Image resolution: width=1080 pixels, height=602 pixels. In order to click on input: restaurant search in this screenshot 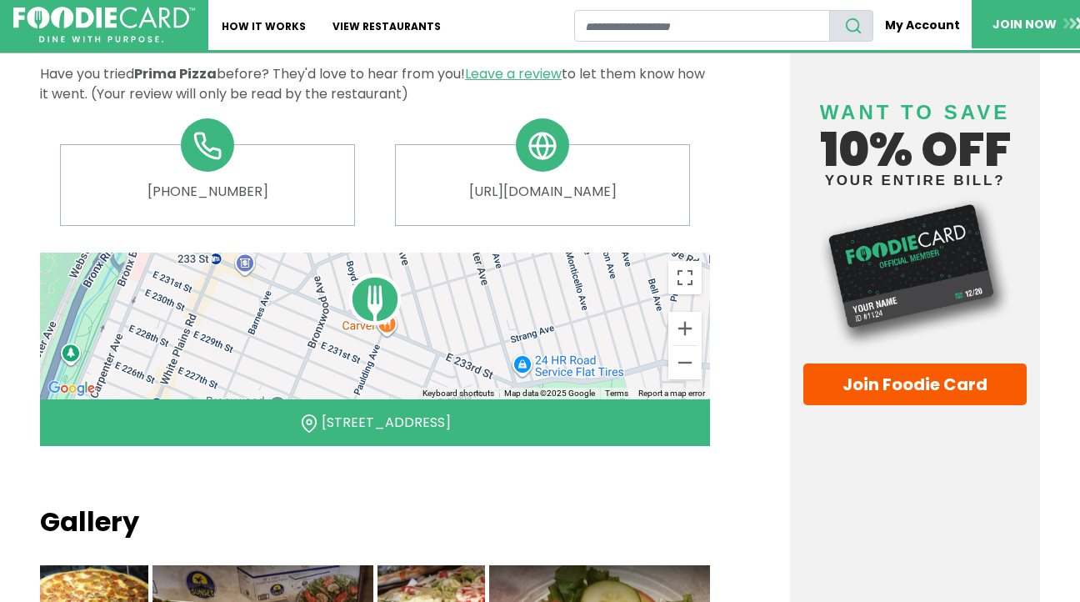, I will do `click(702, 26)`.